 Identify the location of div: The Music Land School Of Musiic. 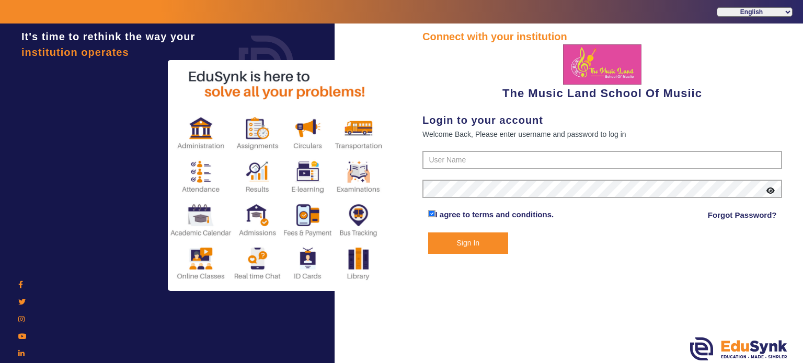
(602, 73).